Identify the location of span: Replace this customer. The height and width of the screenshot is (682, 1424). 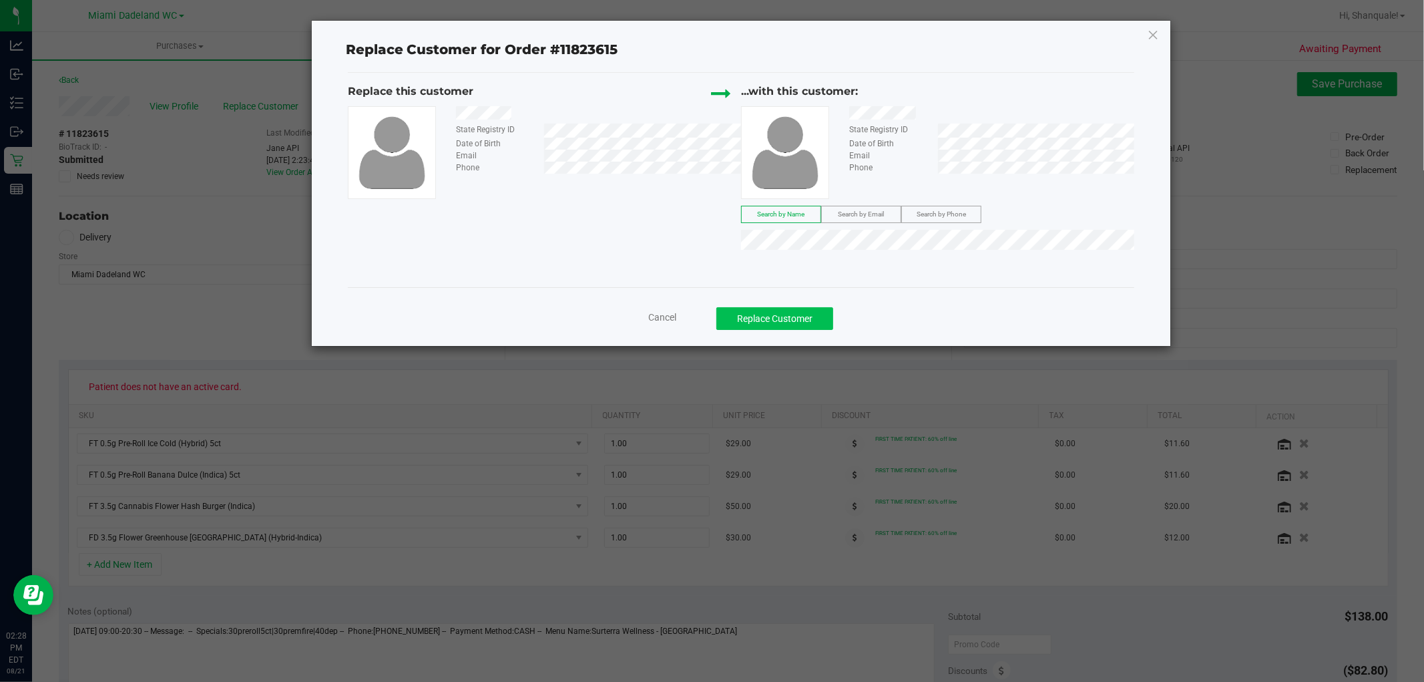
(411, 91).